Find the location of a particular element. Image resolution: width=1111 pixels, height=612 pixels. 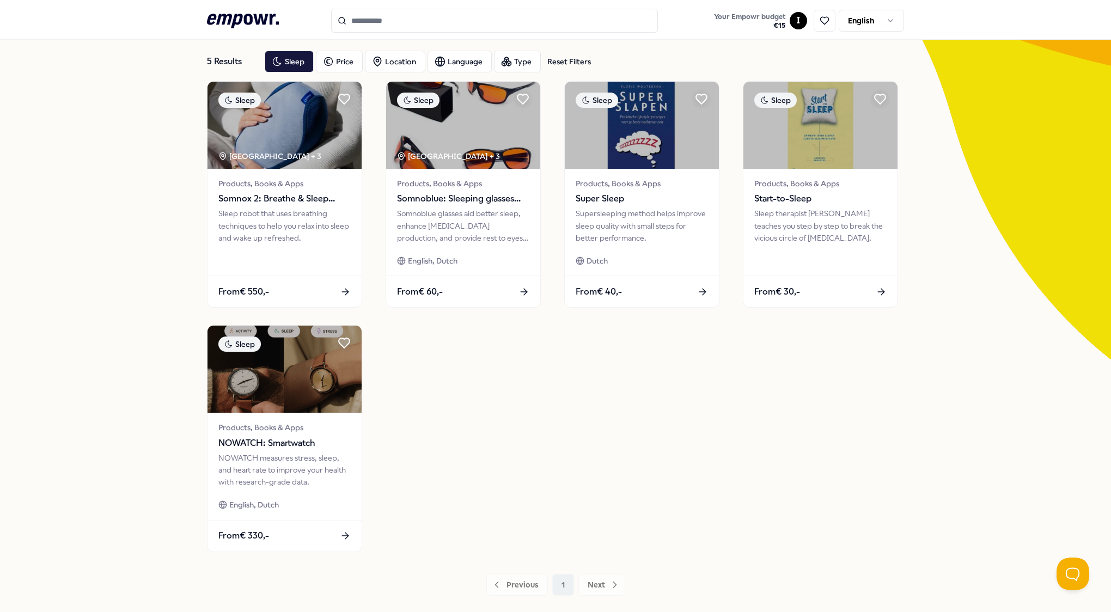

span: Your Empowr budget is located at coordinates (749, 17).